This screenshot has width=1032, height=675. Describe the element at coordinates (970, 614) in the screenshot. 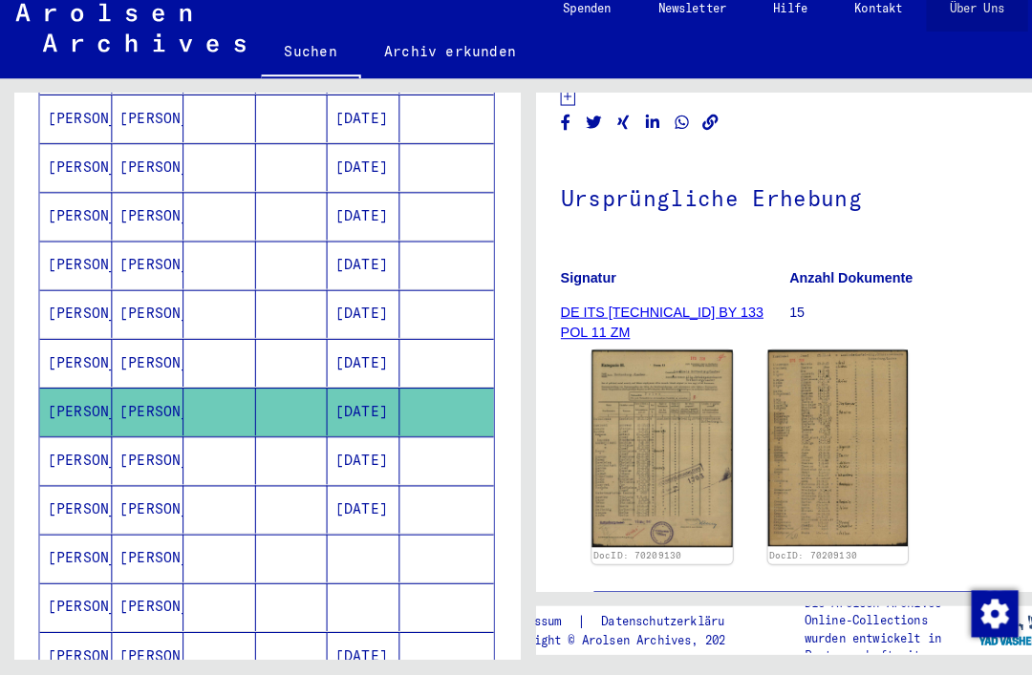

I see `div: Zustimmung ändern` at that location.